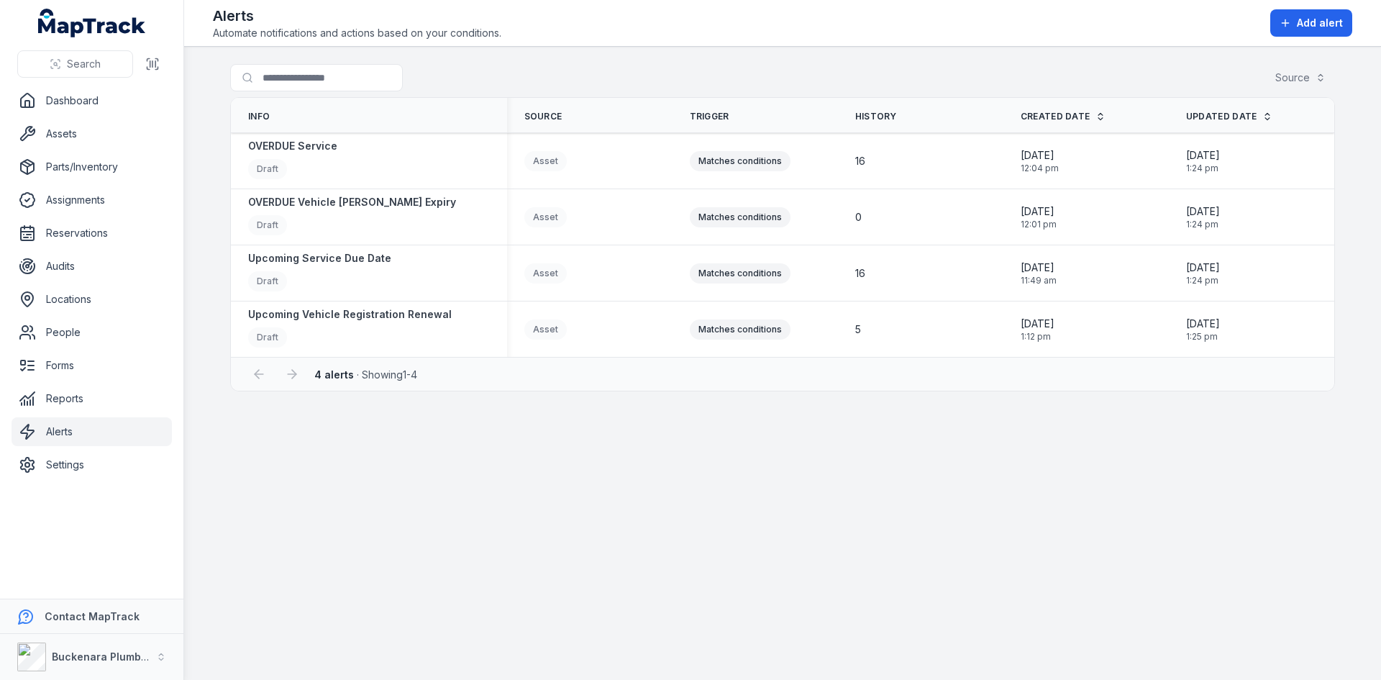 The width and height of the screenshot is (1381, 680). What do you see at coordinates (1055, 117) in the screenshot?
I see `span: Created Date` at bounding box center [1055, 117].